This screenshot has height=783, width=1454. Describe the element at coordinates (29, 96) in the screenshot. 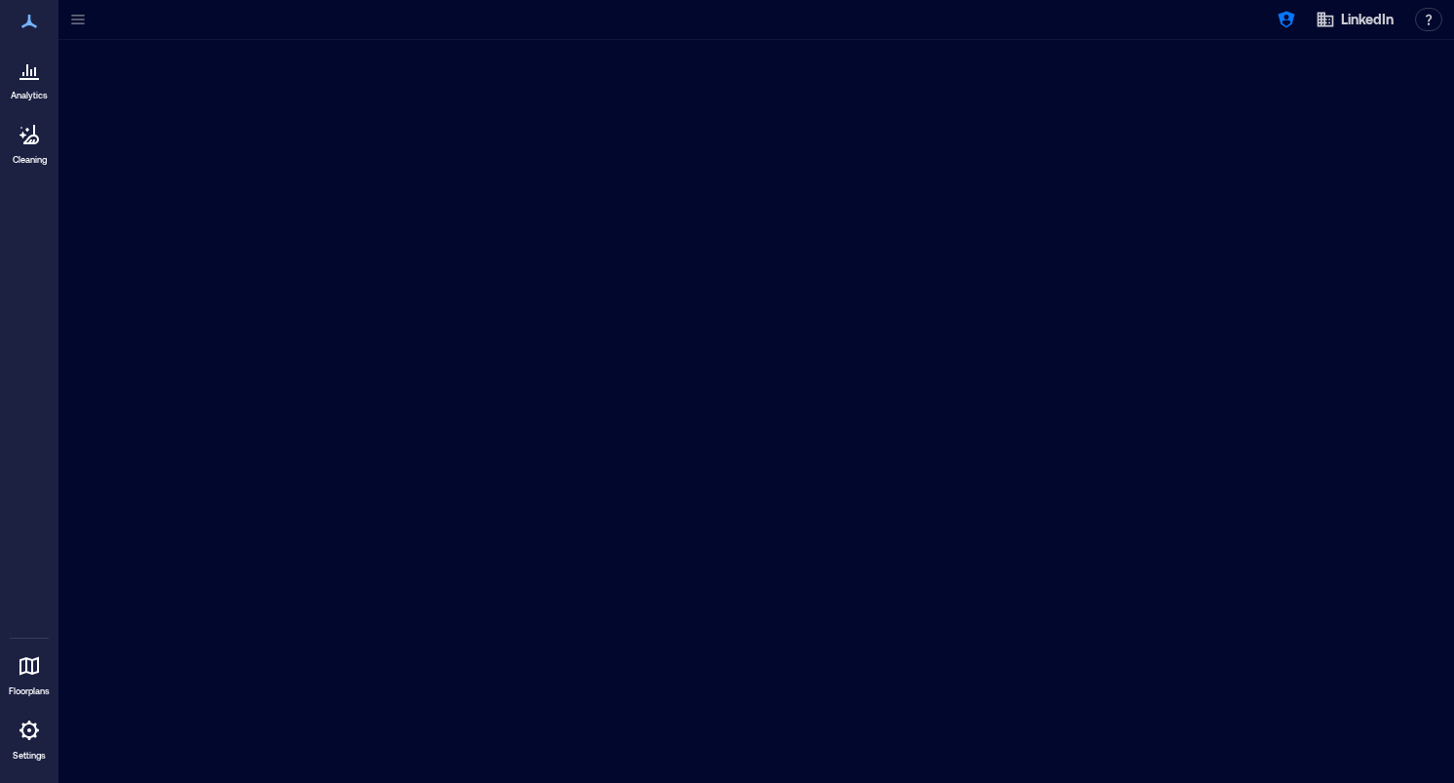

I see `p: Analytics` at that location.